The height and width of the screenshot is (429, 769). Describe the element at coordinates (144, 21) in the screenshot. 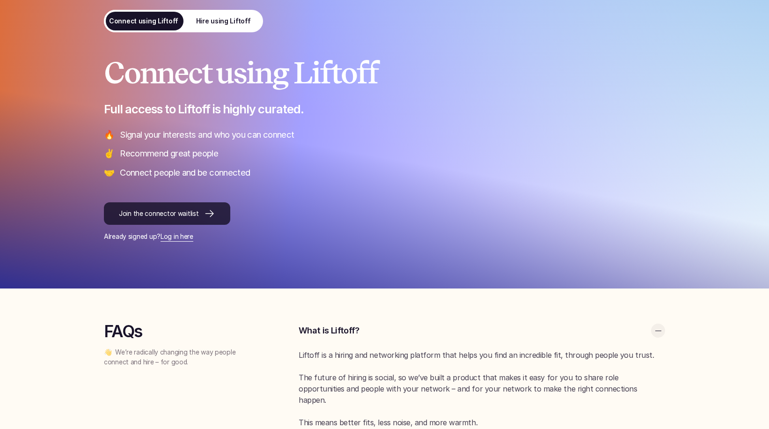

I see `a: Connect using Liftoff` at that location.